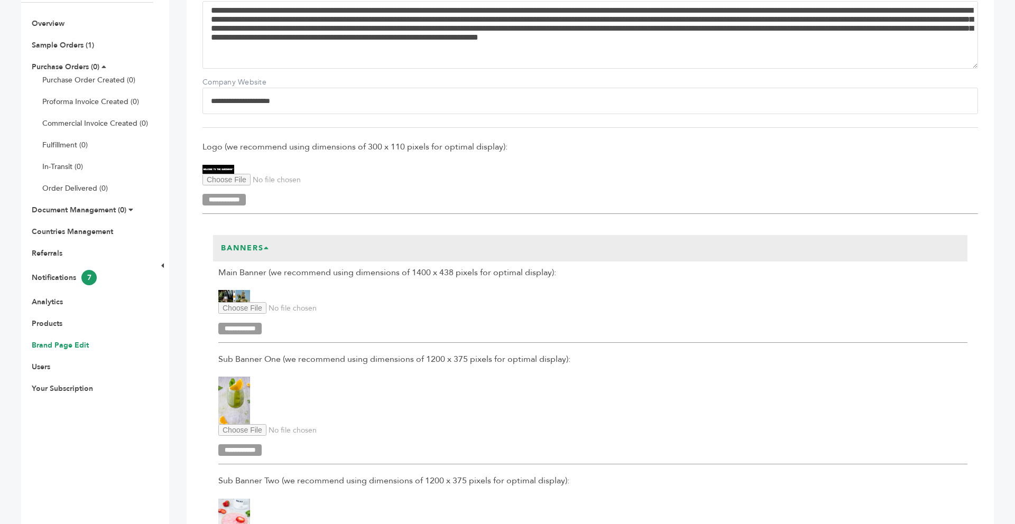 This screenshot has height=524, width=1015. Describe the element at coordinates (89, 80) in the screenshot. I see `a: Purchase Order Created (0)` at that location.